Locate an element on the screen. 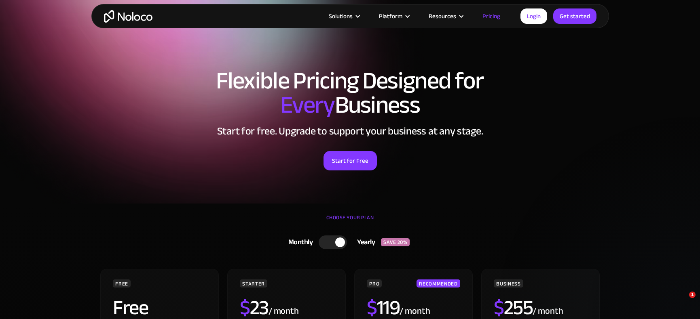 This screenshot has height=319, width=700. a: home is located at coordinates (128, 16).